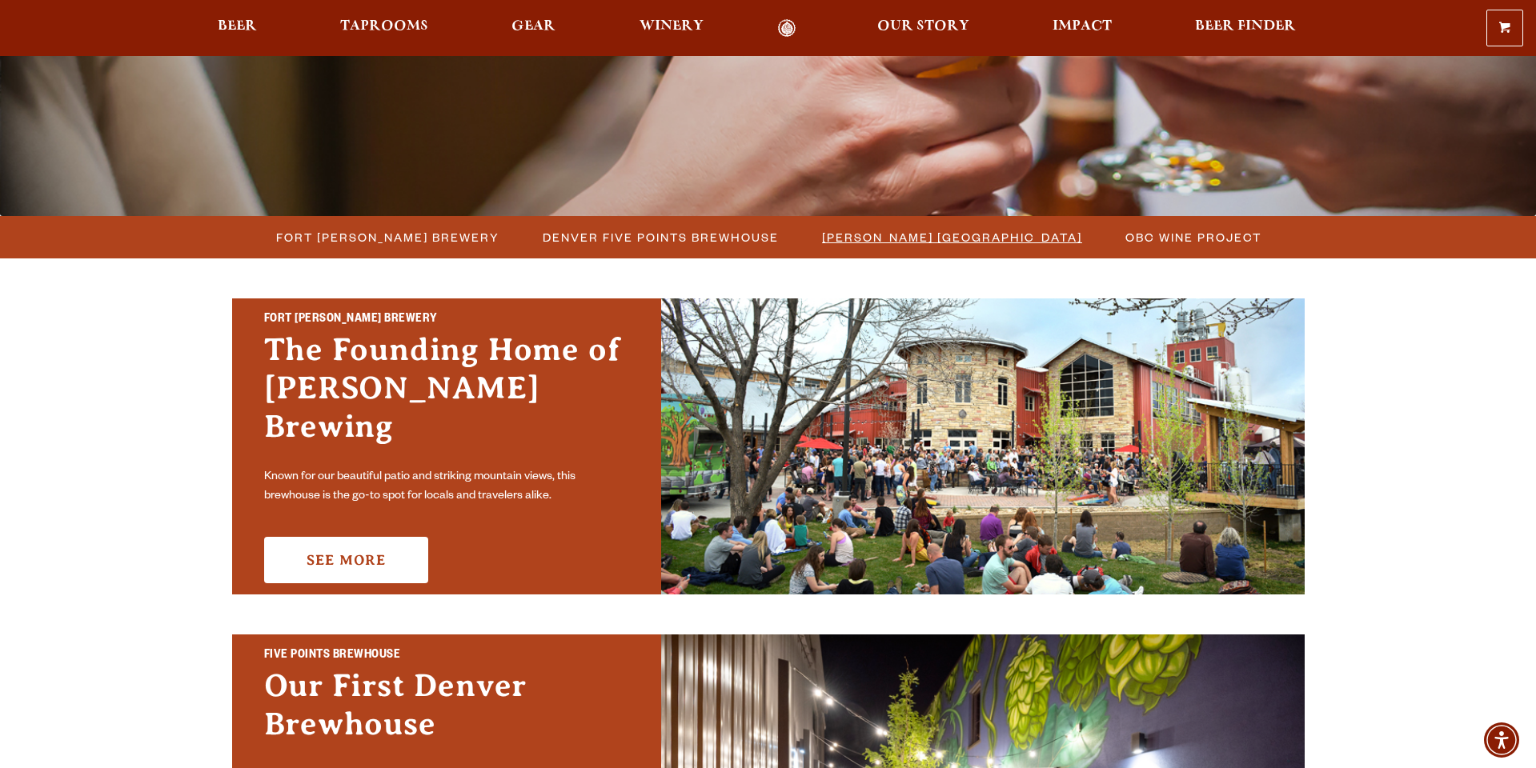 The width and height of the screenshot is (1536, 768). I want to click on h3: Our First Denver Brewhouse, so click(447, 713).